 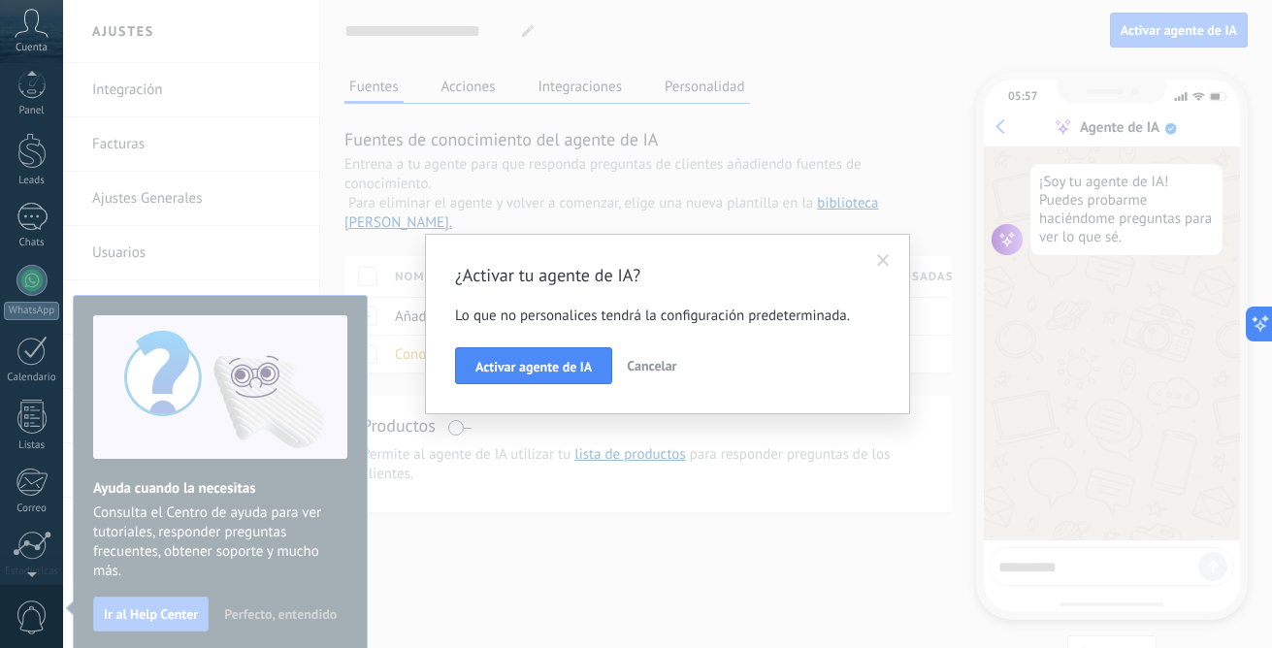 What do you see at coordinates (32, 111) in the screenshot?
I see `div: Panel` at bounding box center [32, 111].